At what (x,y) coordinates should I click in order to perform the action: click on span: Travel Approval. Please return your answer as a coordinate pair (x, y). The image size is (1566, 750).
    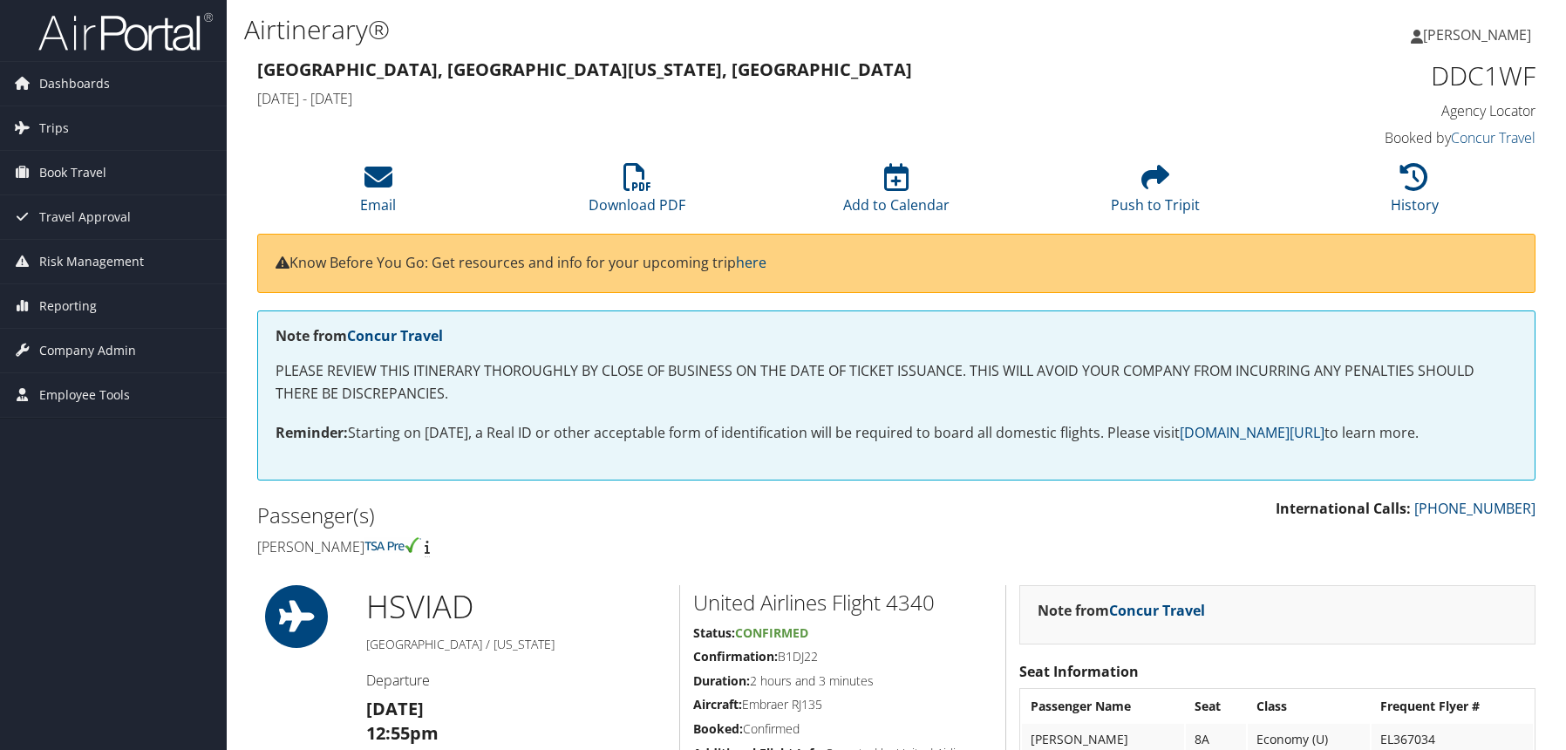
    Looking at the image, I should click on (85, 217).